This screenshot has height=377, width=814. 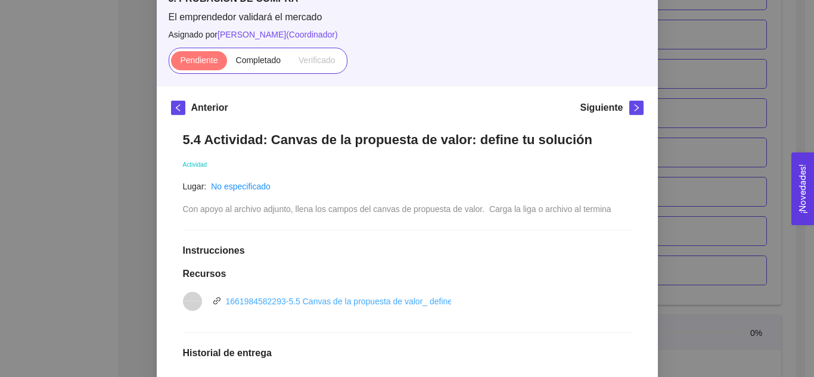 I want to click on button: left, so click(x=178, y=108).